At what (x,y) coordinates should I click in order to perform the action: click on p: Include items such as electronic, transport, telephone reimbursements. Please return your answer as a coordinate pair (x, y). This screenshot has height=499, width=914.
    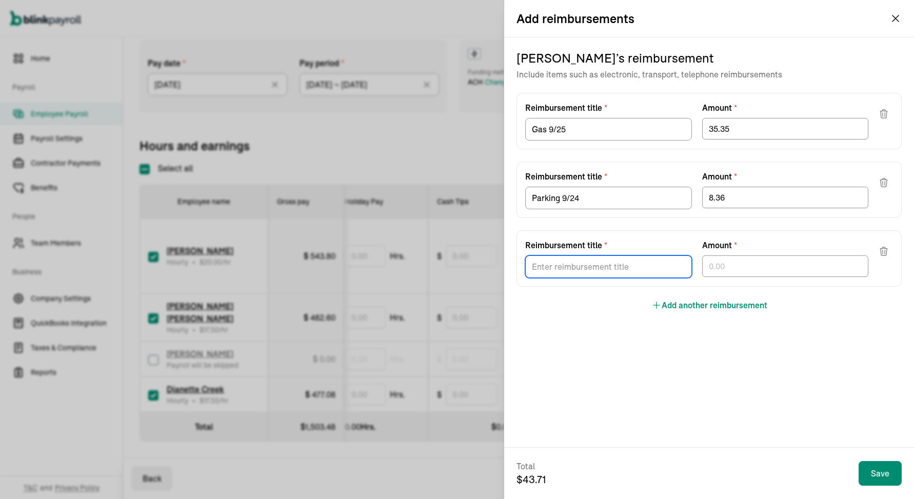
    Looking at the image, I should click on (709, 74).